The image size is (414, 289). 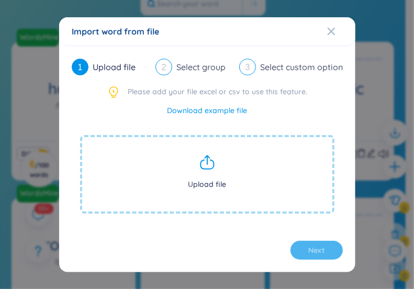 What do you see at coordinates (80, 67) in the screenshot?
I see `span: 1` at bounding box center [80, 67].